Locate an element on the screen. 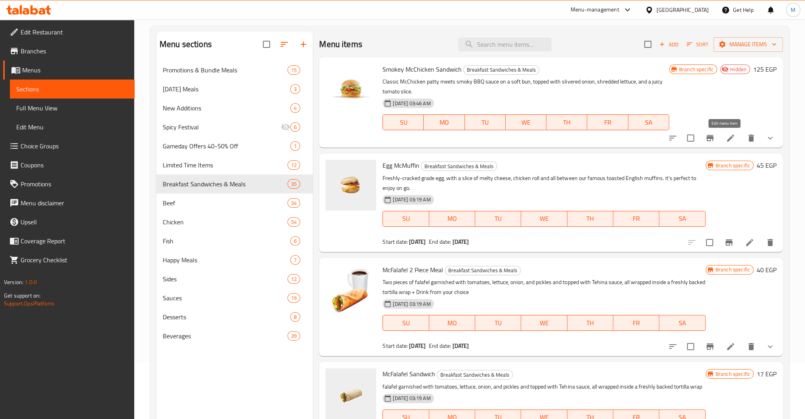 This screenshot has height=419, width=805. p: Classic McChicken patty meets smoky BBQ sauce on a soft bun, topped with slivered onion, shredded... is located at coordinates (525, 87).